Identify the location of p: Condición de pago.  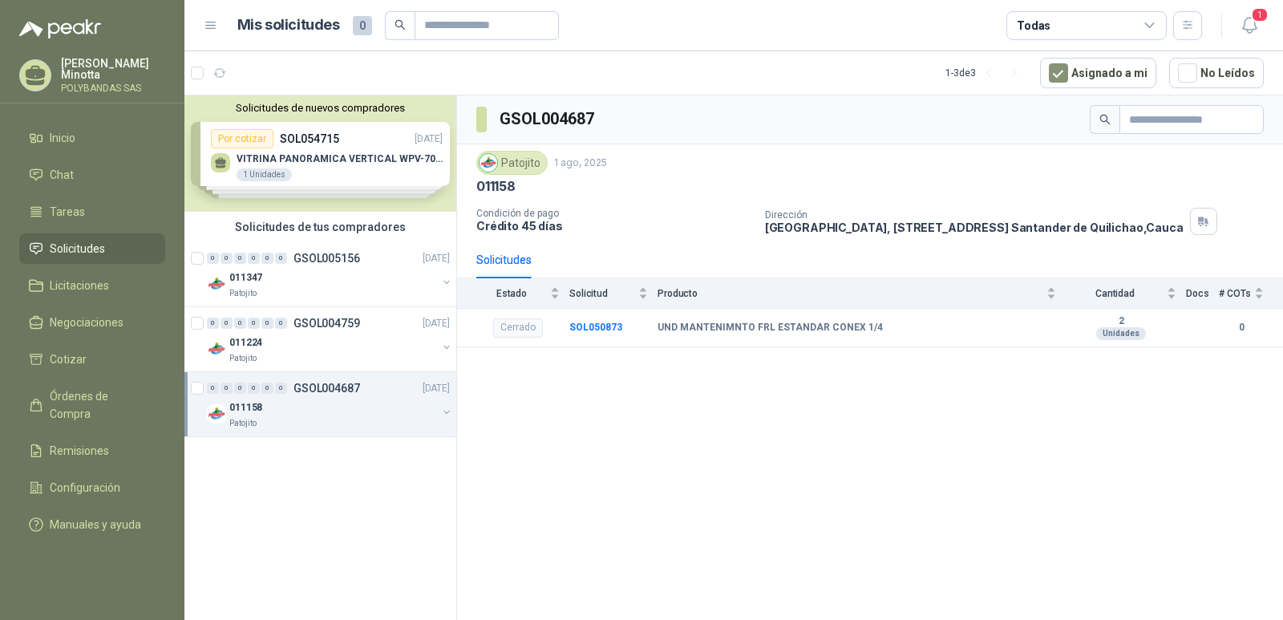
(614, 213).